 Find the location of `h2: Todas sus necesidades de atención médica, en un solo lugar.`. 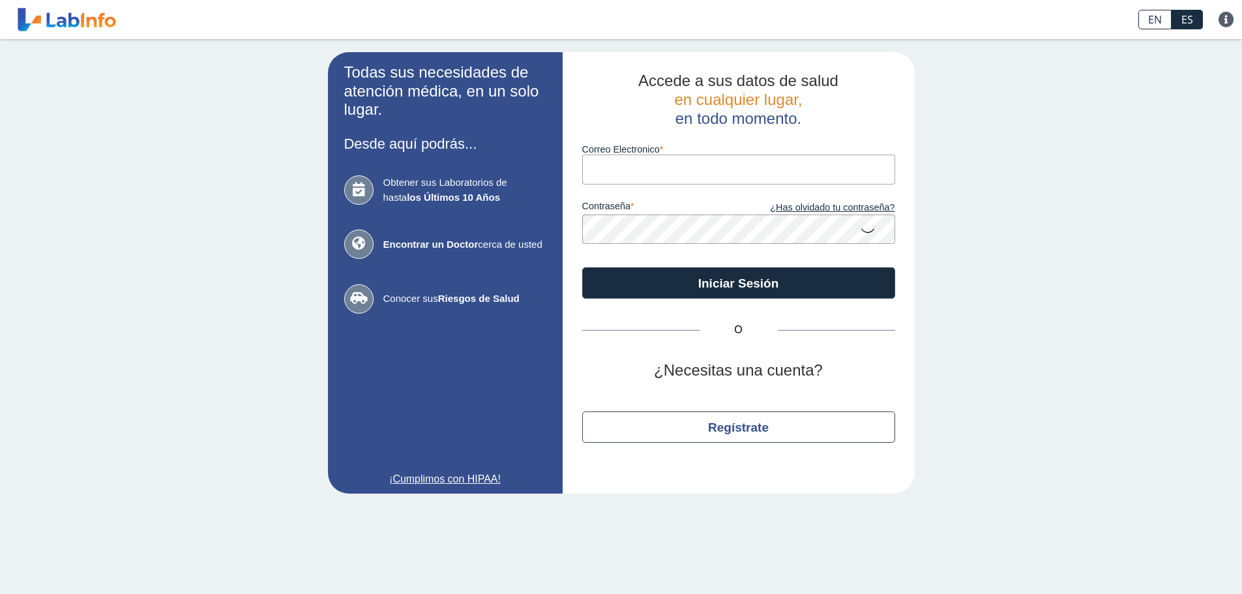

h2: Todas sus necesidades de atención médica, en un solo lugar. is located at coordinates (445, 91).